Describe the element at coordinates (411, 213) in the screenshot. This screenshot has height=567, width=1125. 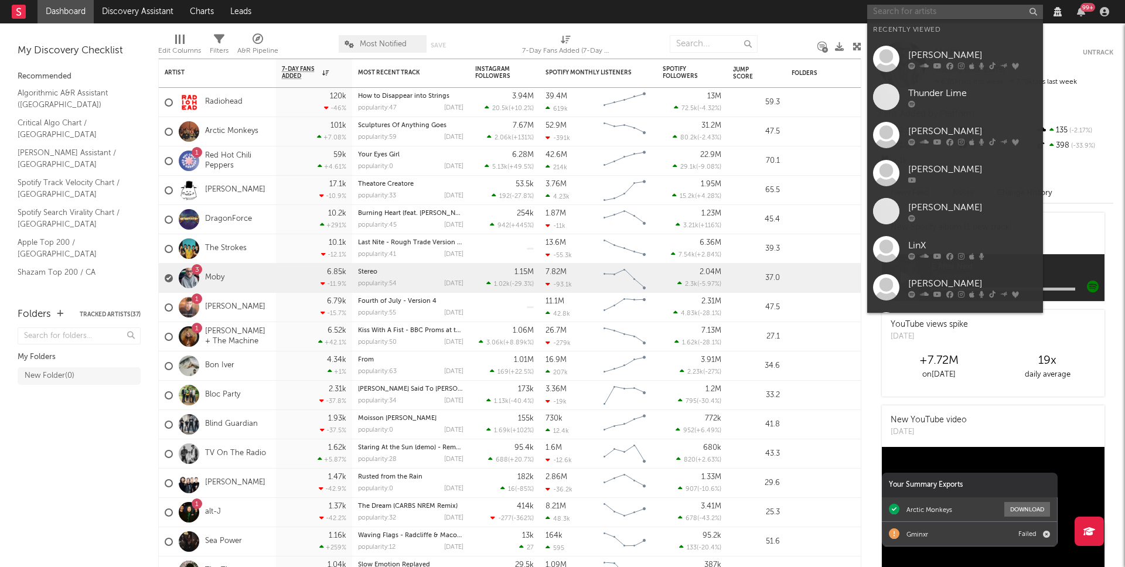
I see `div: Burning Heart (feat. Alissa White-Gluz)` at that location.